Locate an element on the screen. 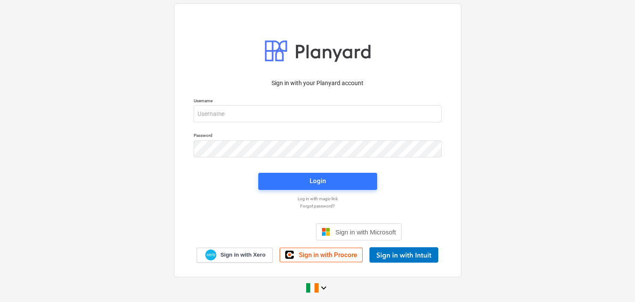 The width and height of the screenshot is (635, 302). span: Sign in with Xero is located at coordinates (242, 255).